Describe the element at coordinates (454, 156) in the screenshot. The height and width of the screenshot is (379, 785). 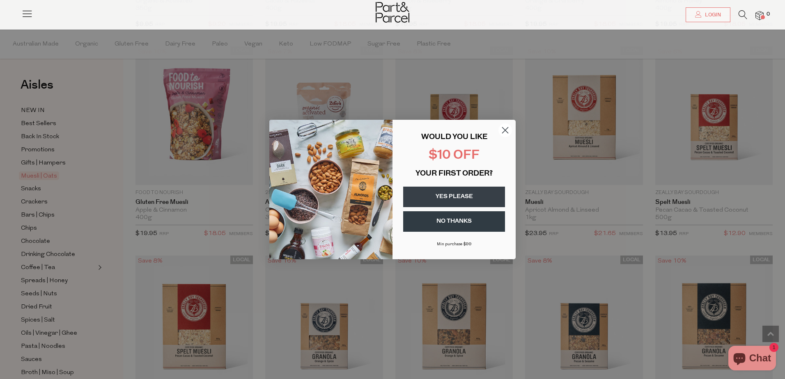
I see `span: $10 OFF` at that location.